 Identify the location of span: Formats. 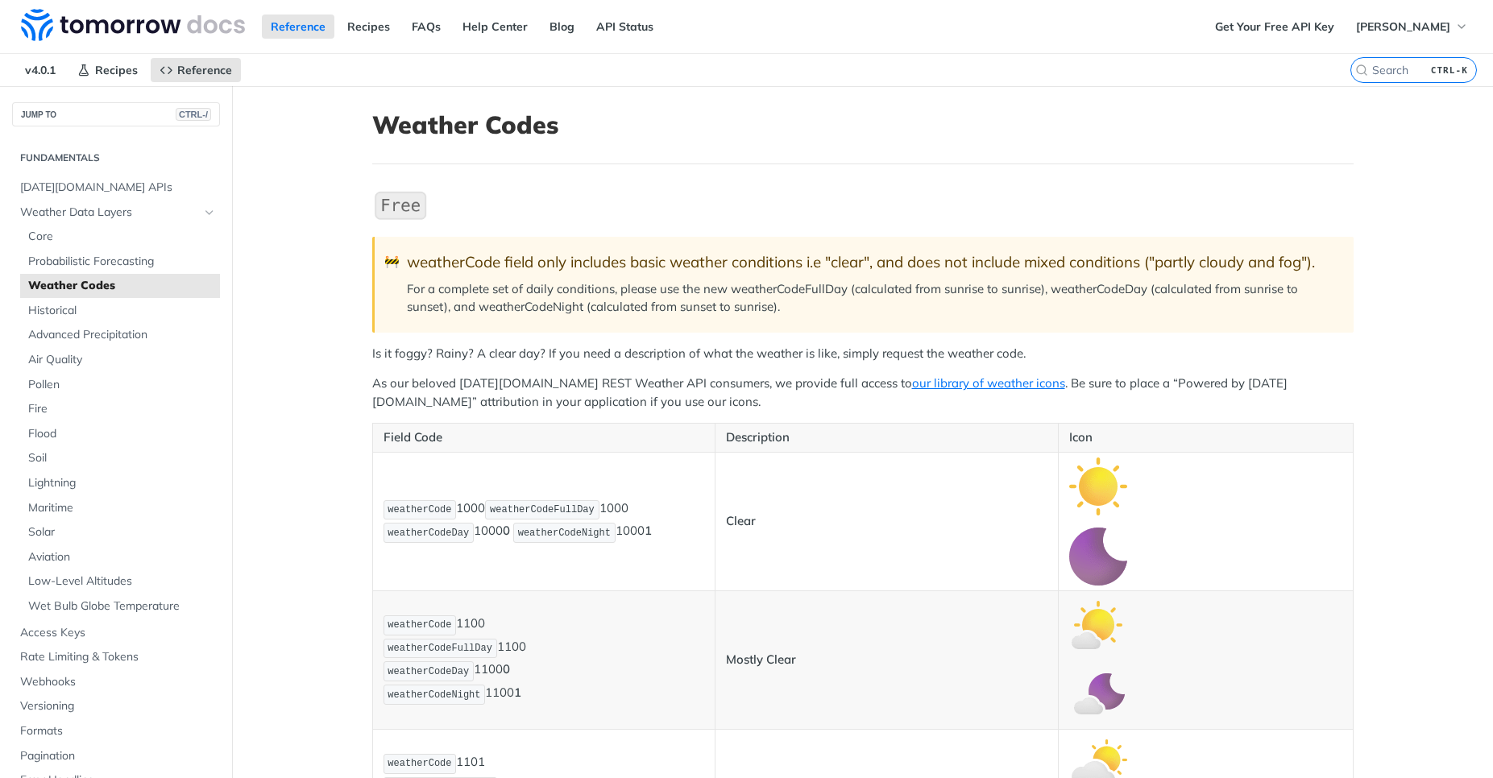
(118, 732).